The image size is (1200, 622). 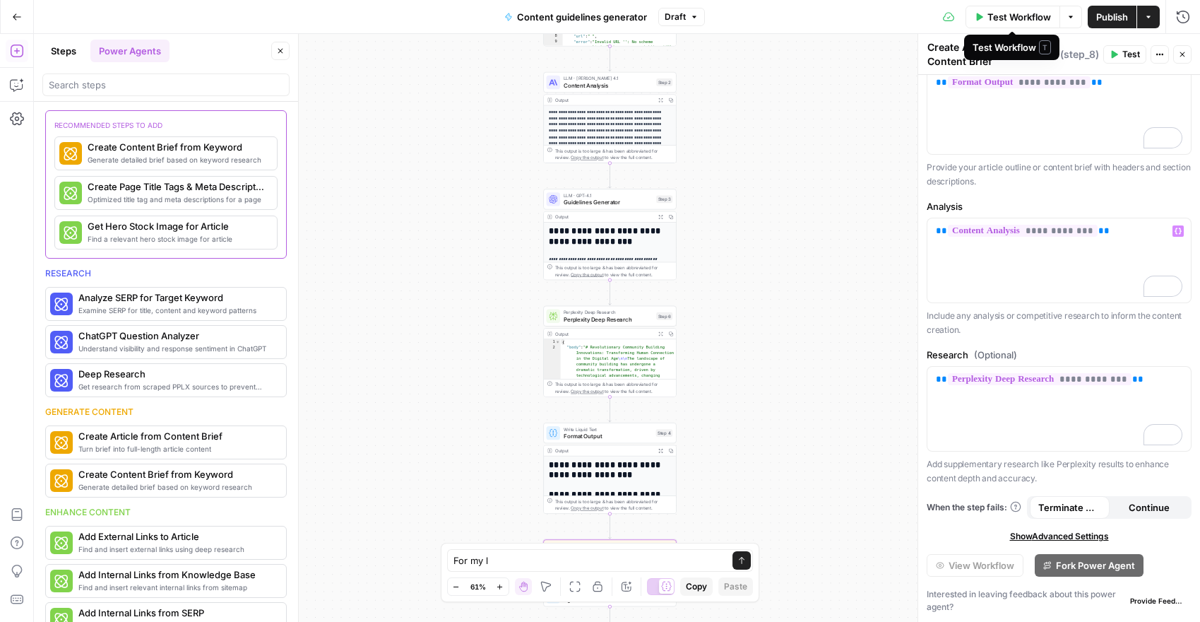 What do you see at coordinates (166, 512) in the screenshot?
I see `div: Enhance content` at bounding box center [166, 512].